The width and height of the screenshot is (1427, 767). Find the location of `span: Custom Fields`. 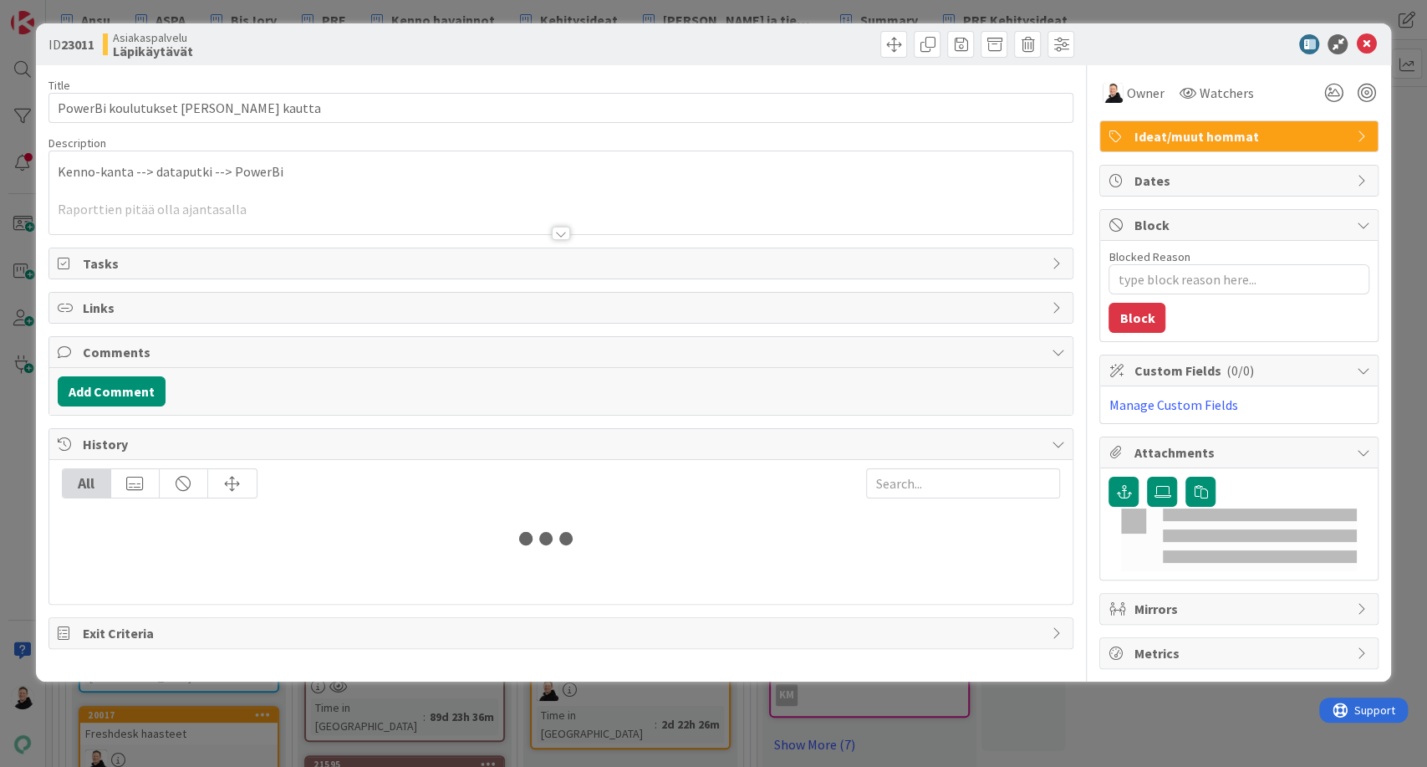

span: Custom Fields is located at coordinates (1241, 370).